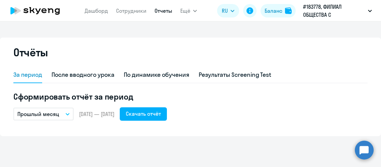 This screenshot has width=381, height=167. Describe the element at coordinates (38, 114) in the screenshot. I see `p: Прошлый месяц` at that location.